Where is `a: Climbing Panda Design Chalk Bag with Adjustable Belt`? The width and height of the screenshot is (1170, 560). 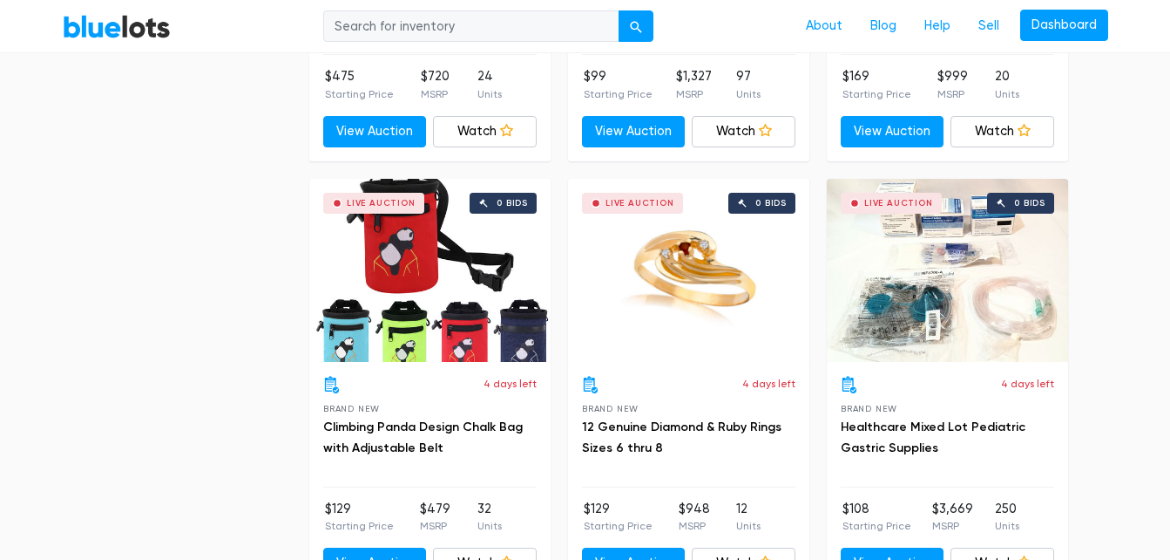 a: Climbing Panda Design Chalk Bag with Adjustable Belt is located at coordinates (423, 437).